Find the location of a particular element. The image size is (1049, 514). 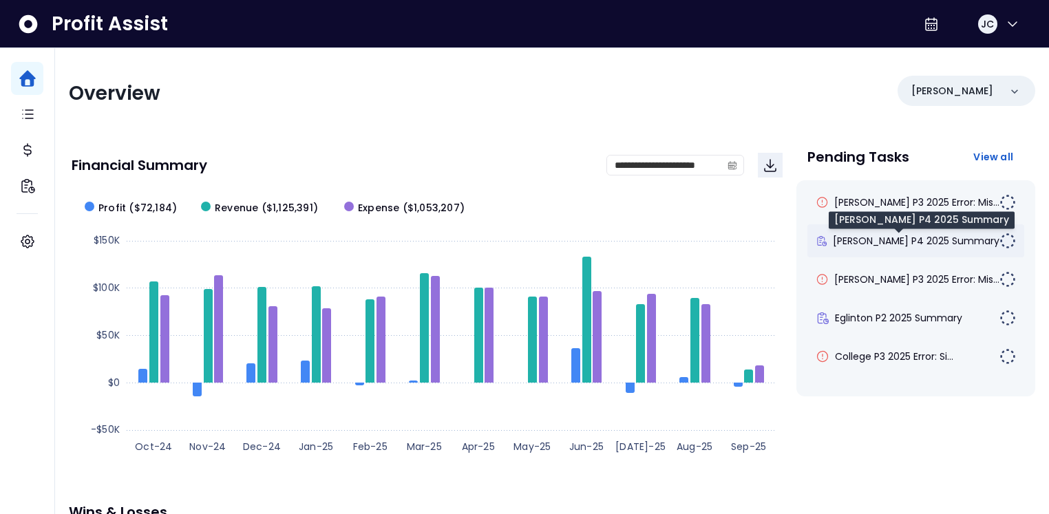

text: Jun-25 is located at coordinates (587, 447).